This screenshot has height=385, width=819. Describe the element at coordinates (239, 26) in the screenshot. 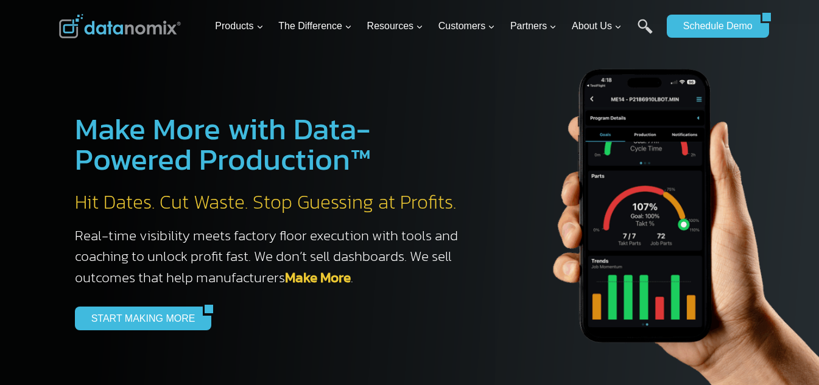

I see `span: Products` at that location.